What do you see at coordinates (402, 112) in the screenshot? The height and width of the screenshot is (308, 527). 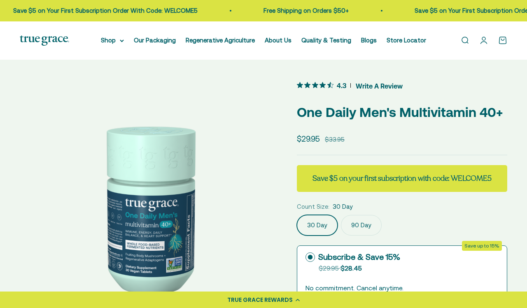 I see `p: One Daily Men's Multivitamin 40+` at bounding box center [402, 112].